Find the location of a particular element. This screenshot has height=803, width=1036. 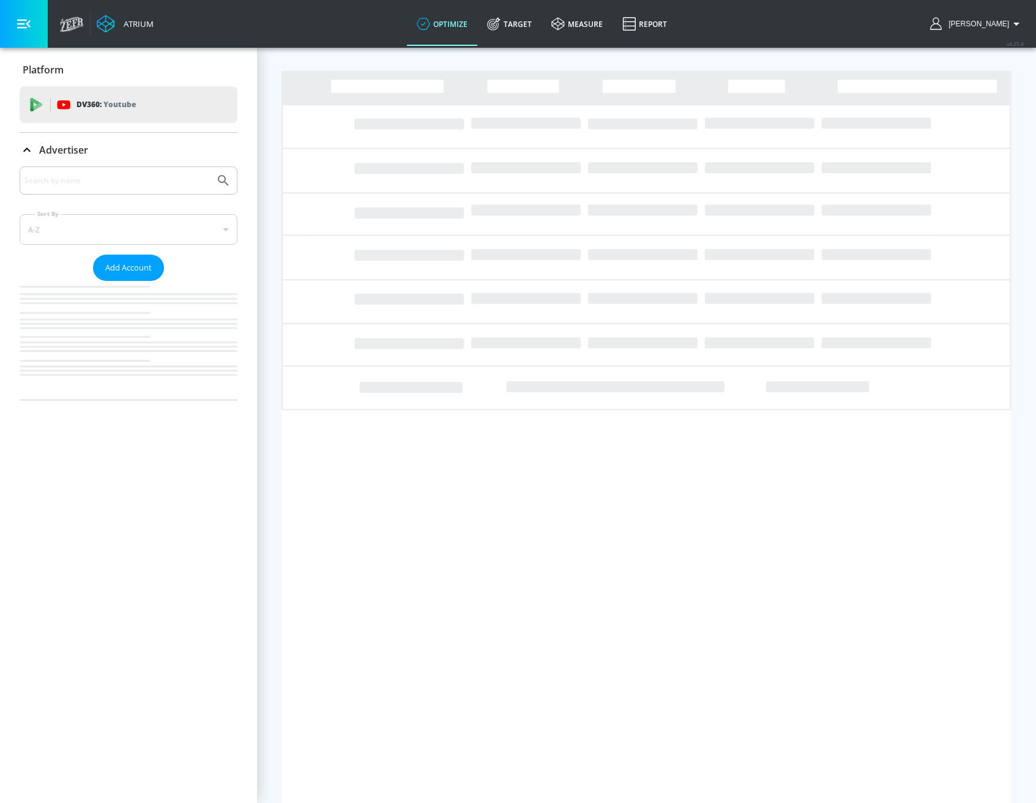

span: login as: alex.luka@zefr.com is located at coordinates (976, 24).